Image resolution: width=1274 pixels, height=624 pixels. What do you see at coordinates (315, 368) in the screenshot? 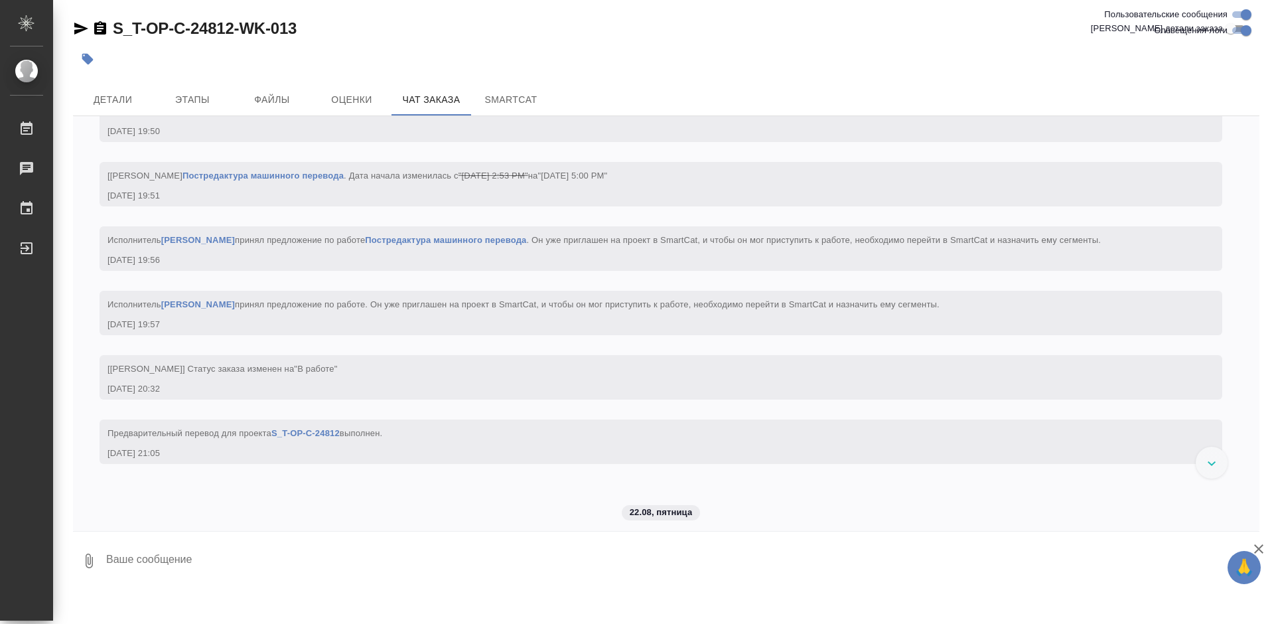
I see `span: "В работе"` at bounding box center [315, 368].